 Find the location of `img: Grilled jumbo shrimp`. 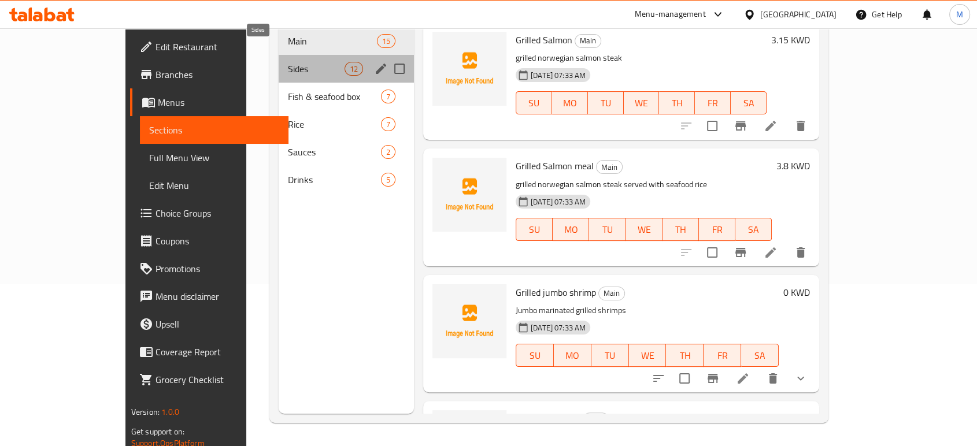

img: Grilled jumbo shrimp is located at coordinates (469, 321).